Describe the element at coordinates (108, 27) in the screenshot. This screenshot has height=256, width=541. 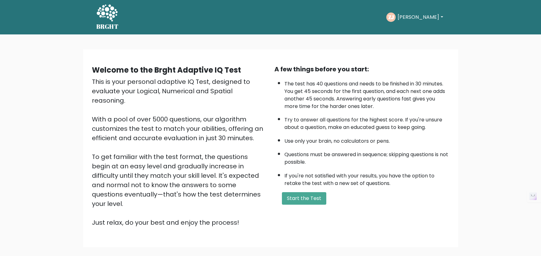
I see `h5: BRGHT` at that location.